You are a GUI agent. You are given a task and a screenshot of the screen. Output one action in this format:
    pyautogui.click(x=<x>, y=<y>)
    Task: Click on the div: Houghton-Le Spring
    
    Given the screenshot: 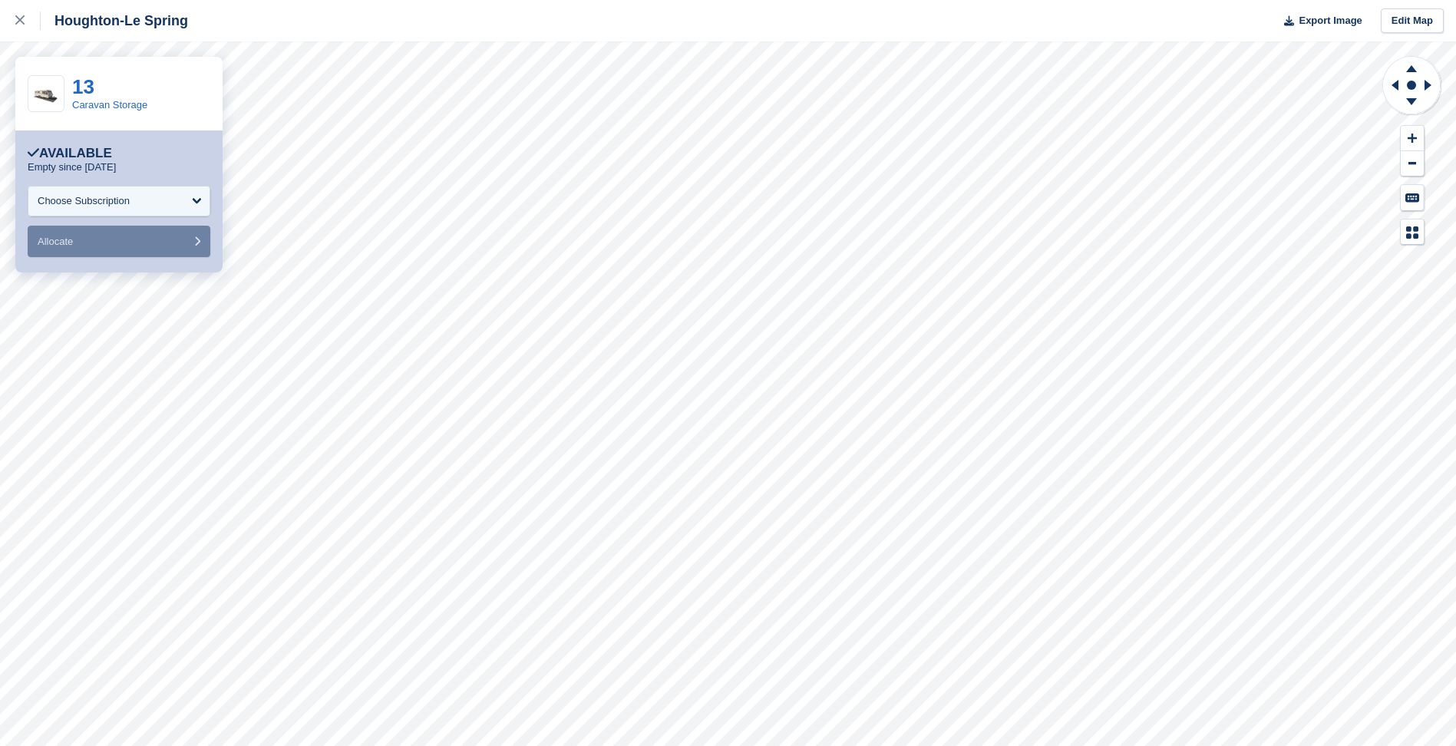 What is the action you would take?
    pyautogui.click(x=114, y=21)
    